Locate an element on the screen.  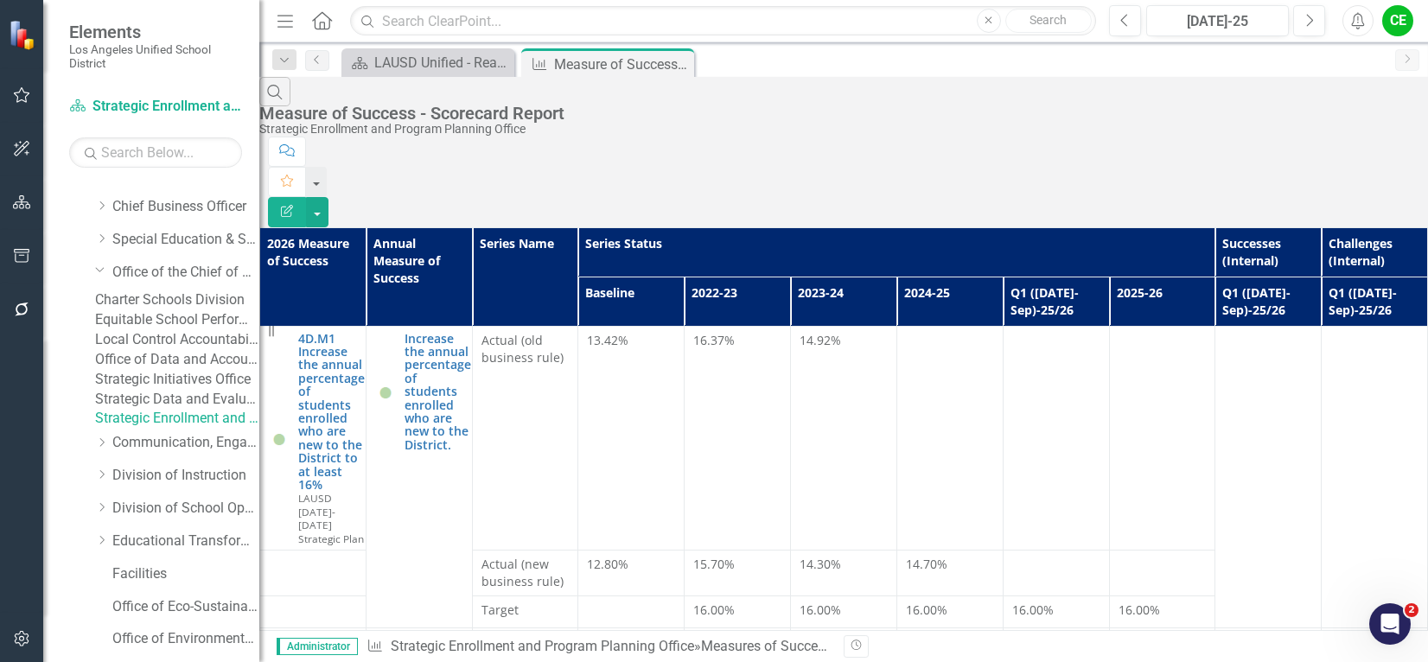
input: Search Below... is located at coordinates (156, 152).